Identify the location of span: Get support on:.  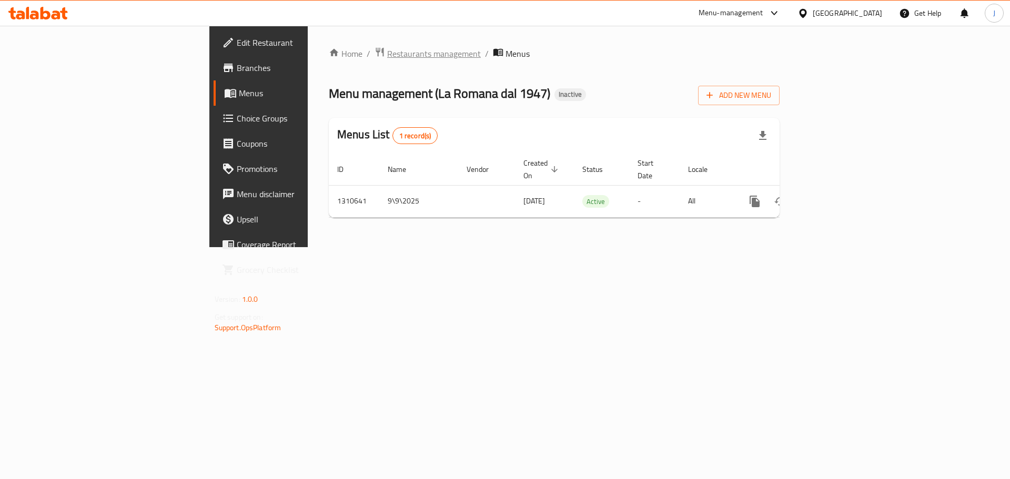
(239, 317).